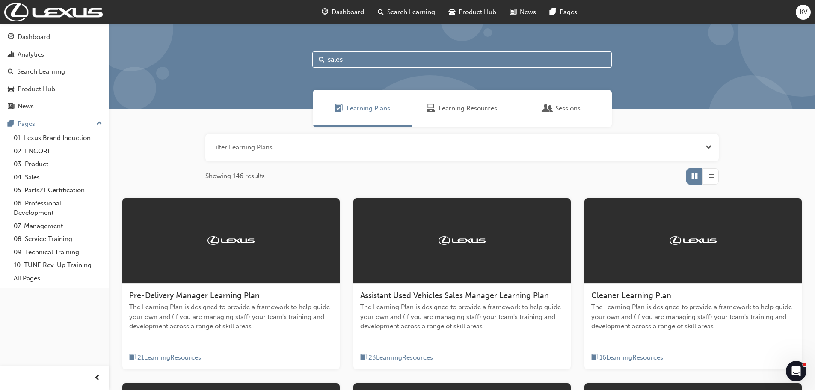  Describe the element at coordinates (31, 54) in the screenshot. I see `div: Analytics` at that location.